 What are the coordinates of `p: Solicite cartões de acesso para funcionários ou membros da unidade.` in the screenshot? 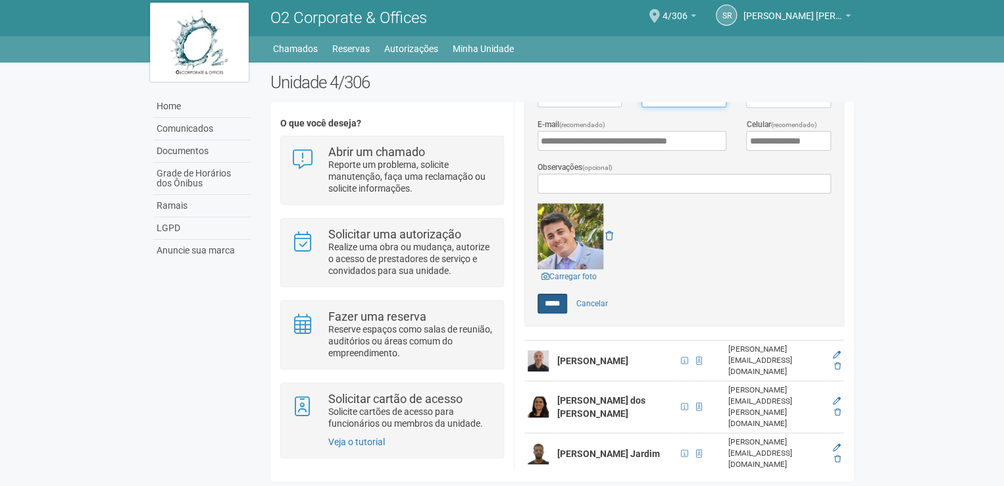 It's located at (411, 417).